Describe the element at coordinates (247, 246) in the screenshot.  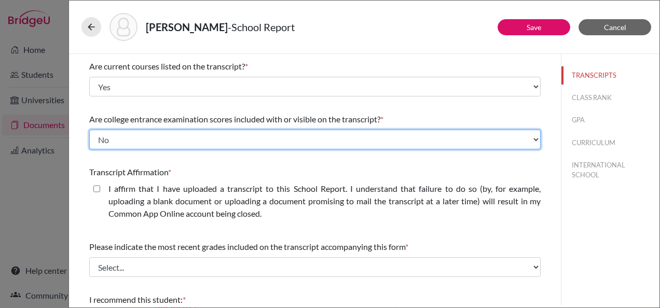
I see `span: Please indicate the most recent grades included on the transcript accompanying this form` at that location.